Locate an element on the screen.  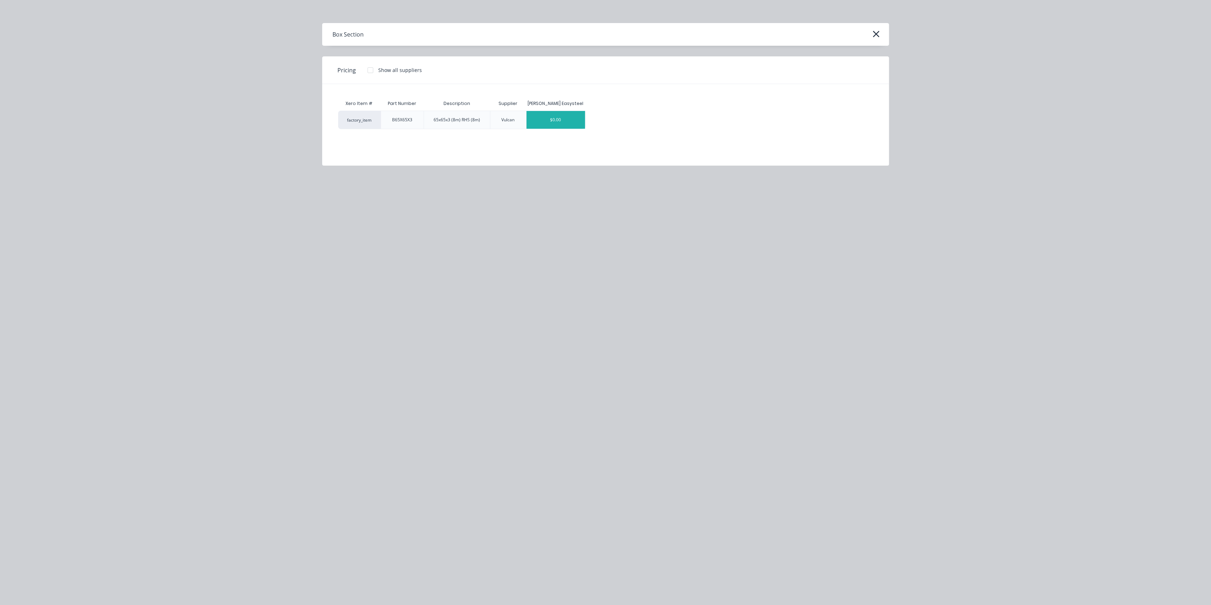
div: Description is located at coordinates (457, 104).